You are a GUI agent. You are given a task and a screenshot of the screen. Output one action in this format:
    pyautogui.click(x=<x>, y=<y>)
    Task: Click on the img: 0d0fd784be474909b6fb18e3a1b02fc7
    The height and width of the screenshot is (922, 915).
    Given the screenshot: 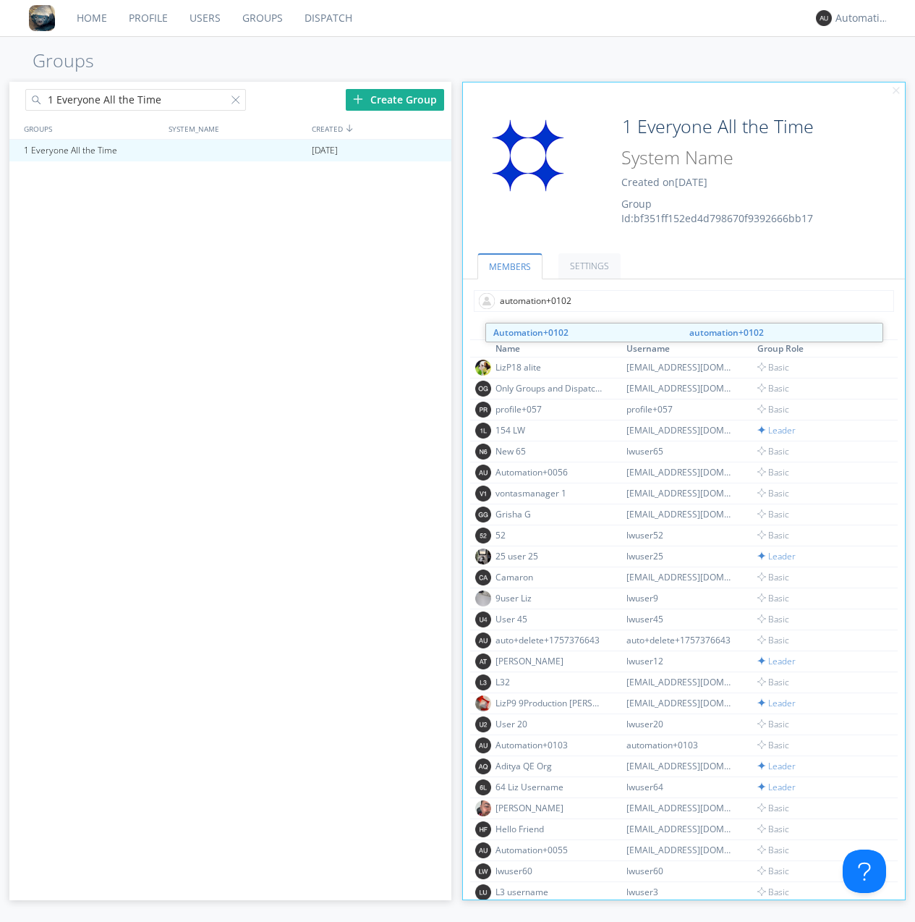 What is the action you would take?
    pyautogui.click(x=483, y=368)
    